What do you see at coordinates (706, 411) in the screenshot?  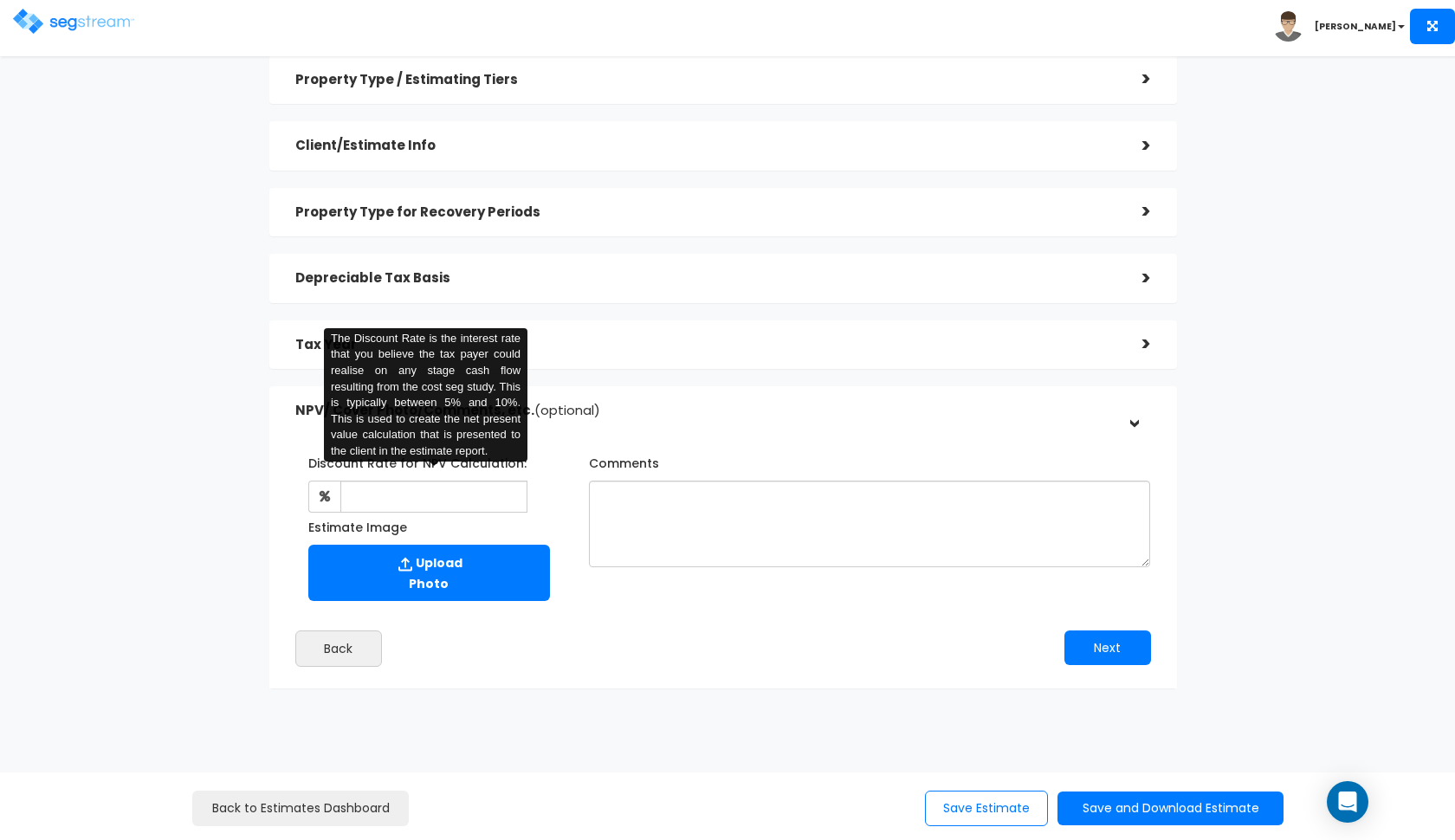 I see `h5: NPV/ Cover Photo/Comments, etc.` at bounding box center [706, 411].